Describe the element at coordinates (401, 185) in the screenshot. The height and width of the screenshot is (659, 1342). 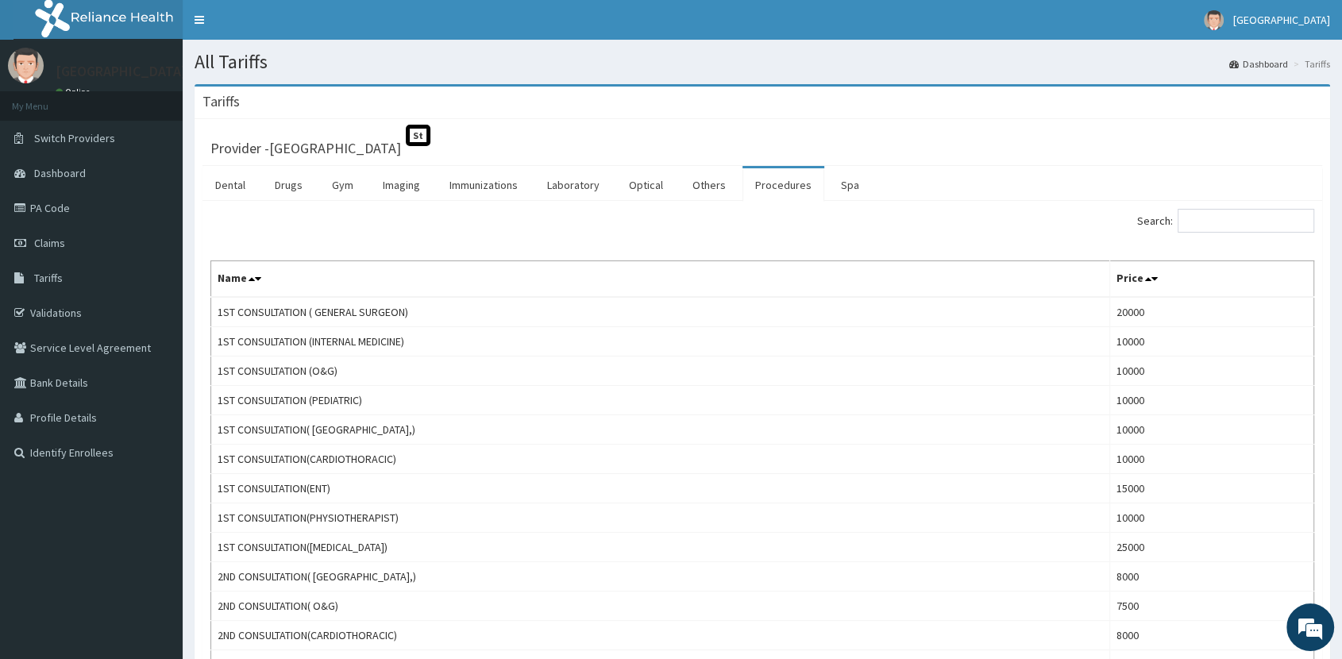
I see `a: Imaging` at that location.